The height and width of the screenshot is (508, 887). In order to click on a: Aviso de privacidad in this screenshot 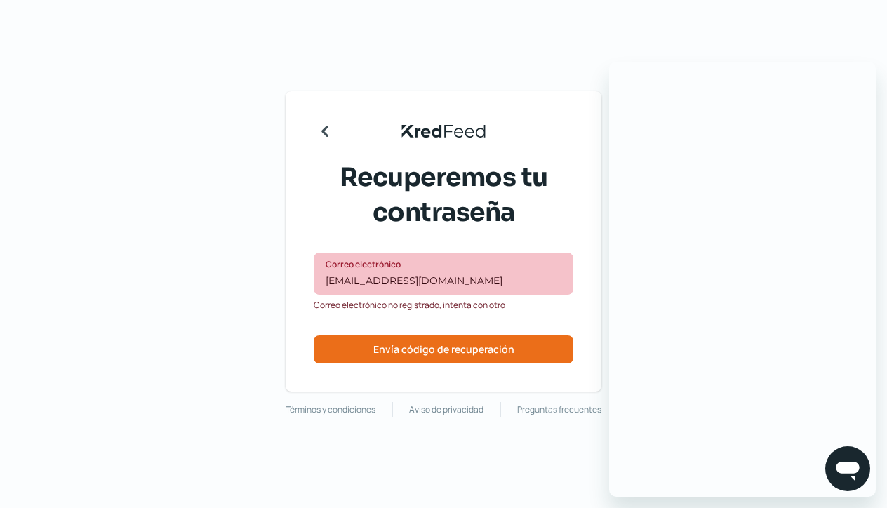, I will do `click(446, 410)`.